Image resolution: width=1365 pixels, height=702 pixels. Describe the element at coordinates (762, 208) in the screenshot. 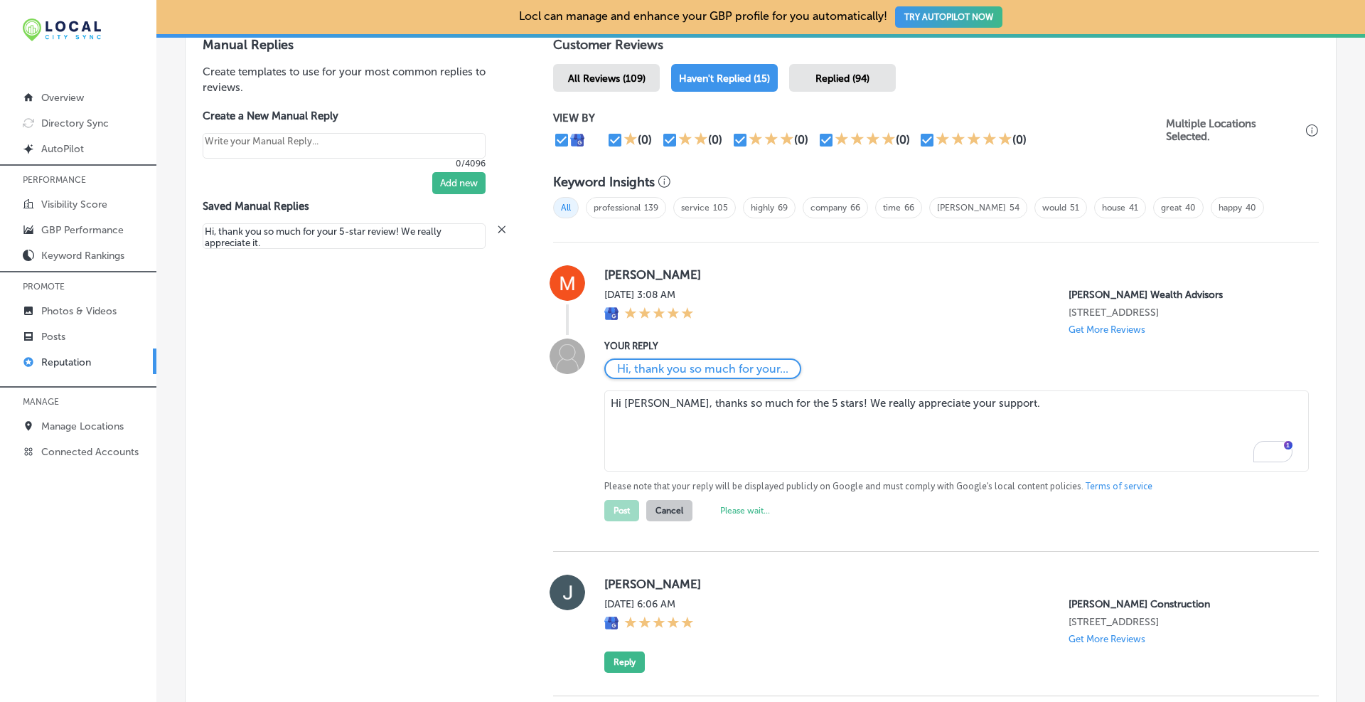

I see `a: highly` at that location.